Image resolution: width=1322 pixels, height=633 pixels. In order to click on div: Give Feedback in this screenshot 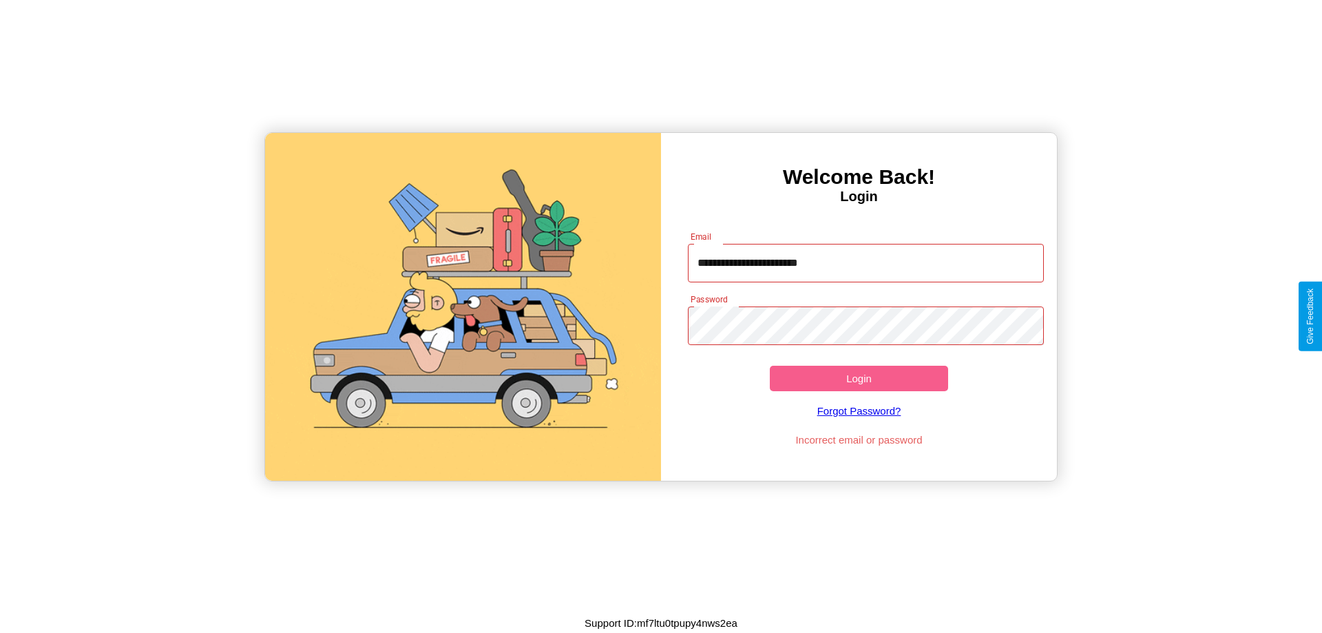, I will do `click(1310, 316)`.